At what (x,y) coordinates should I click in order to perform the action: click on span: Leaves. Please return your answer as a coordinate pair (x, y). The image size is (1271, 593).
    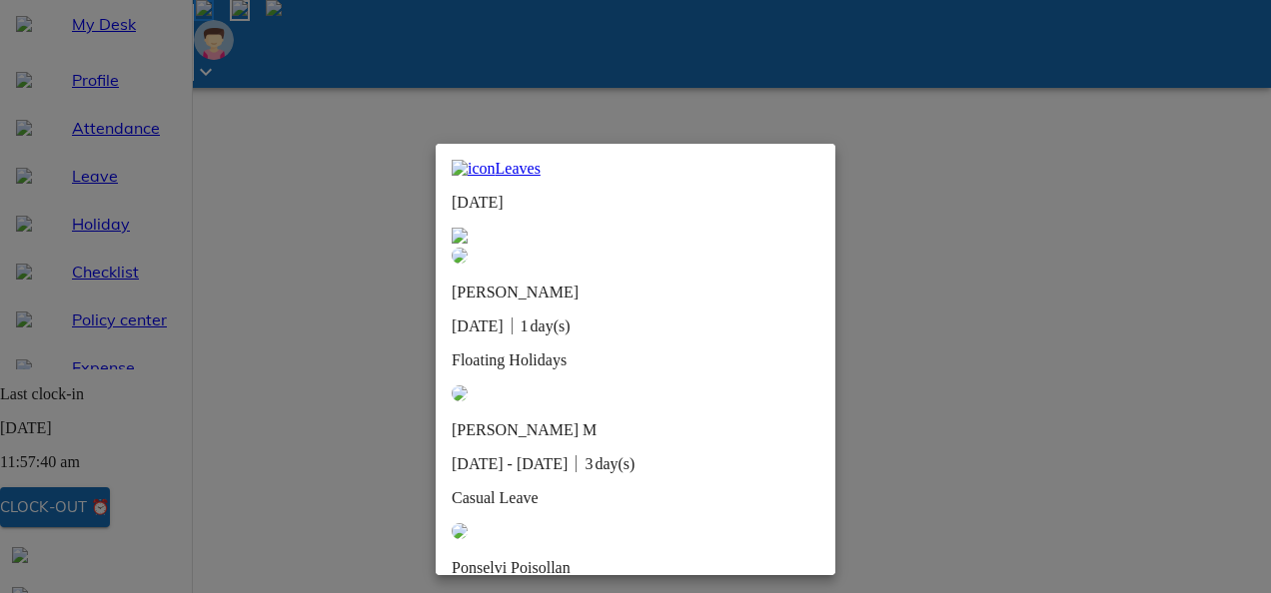
    Looking at the image, I should click on (517, 168).